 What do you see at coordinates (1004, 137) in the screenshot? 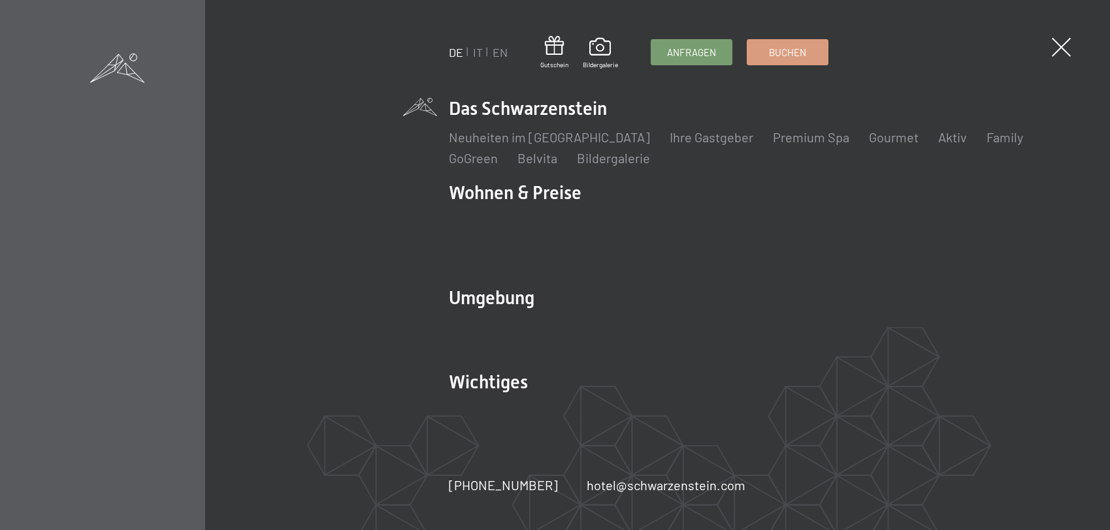
I see `a: Family` at bounding box center [1004, 137].